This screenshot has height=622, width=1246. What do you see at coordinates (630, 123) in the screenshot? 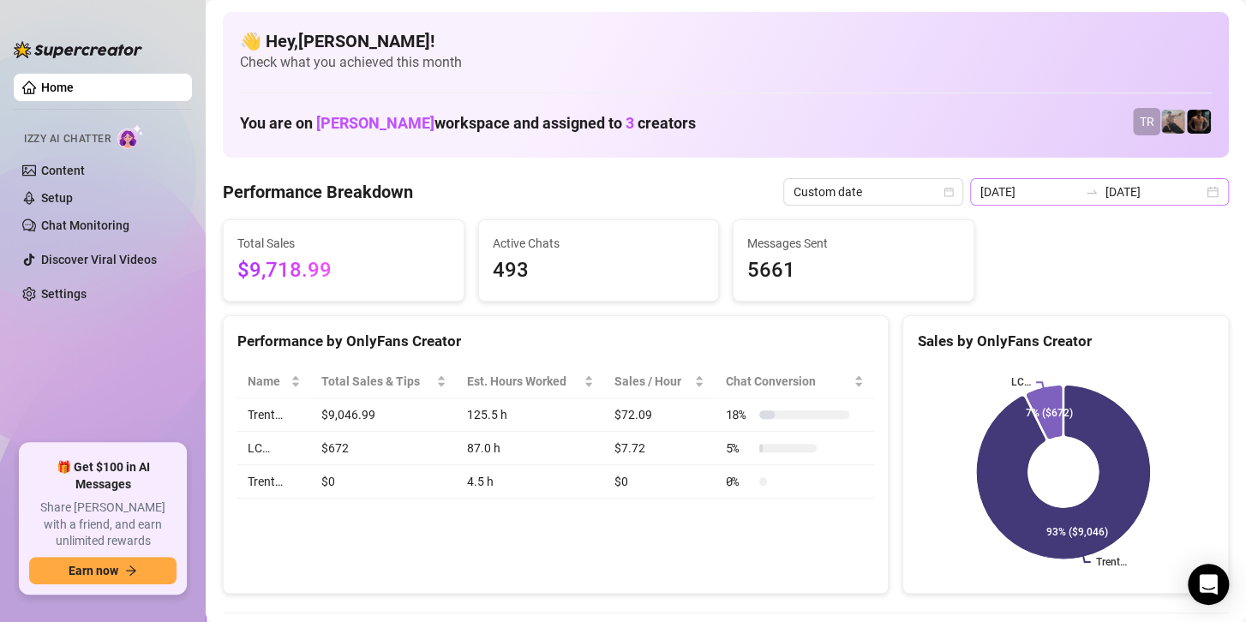
I see `span: 3` at bounding box center [630, 123].